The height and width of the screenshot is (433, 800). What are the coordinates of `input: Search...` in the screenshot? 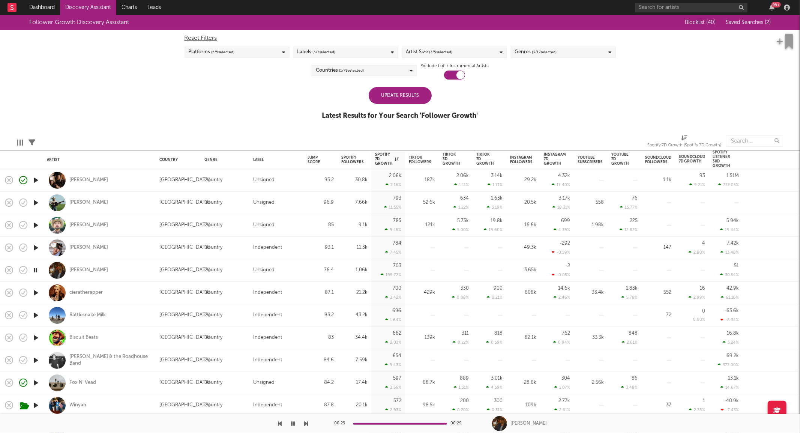 It's located at (755, 141).